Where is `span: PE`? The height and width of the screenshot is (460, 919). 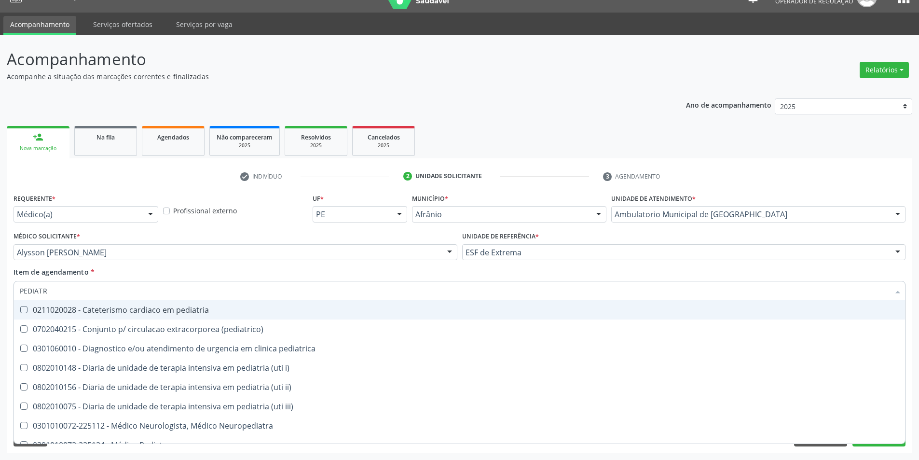 span: PE is located at coordinates (352, 214).